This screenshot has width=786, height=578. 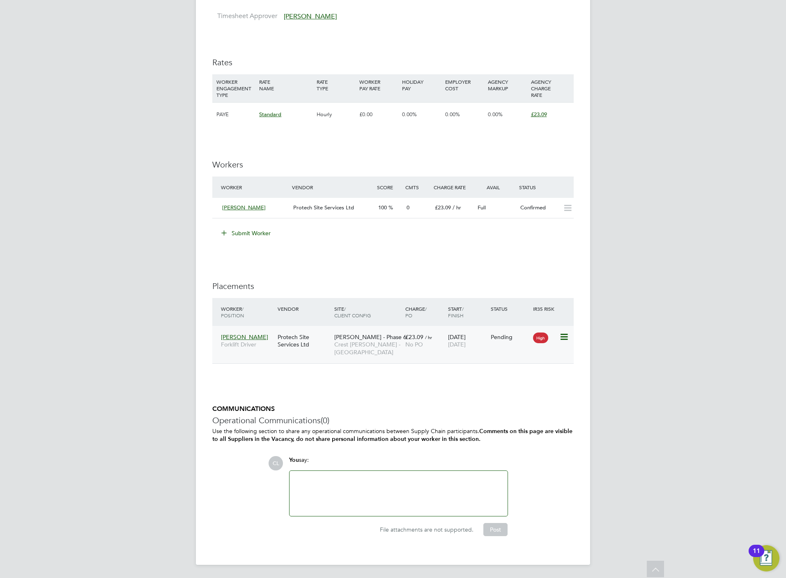 I want to click on span: No PO, so click(x=414, y=345).